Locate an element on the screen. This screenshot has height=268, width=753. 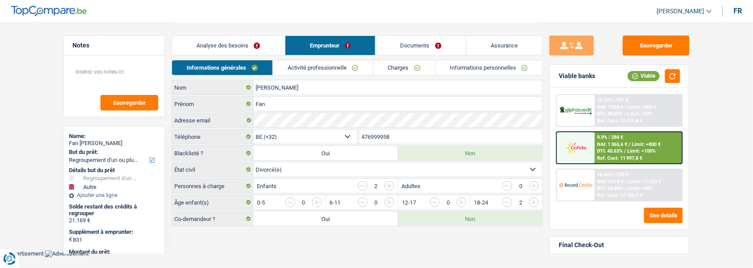
a: Informations générales is located at coordinates (222, 68).